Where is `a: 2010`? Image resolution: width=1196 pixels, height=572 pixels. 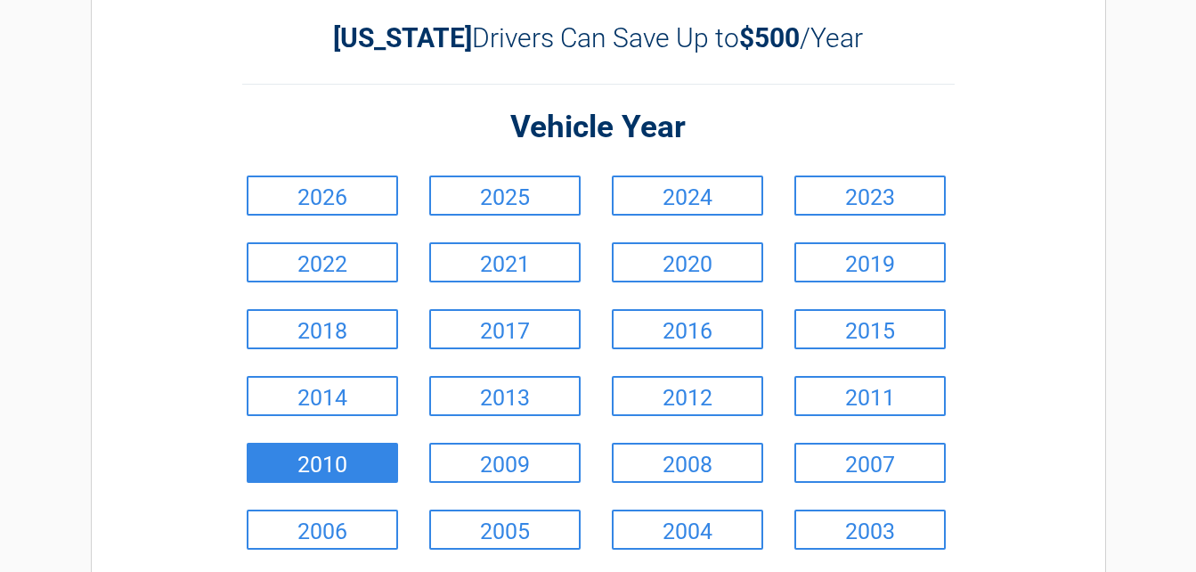
a: 2010 is located at coordinates (323, 462).